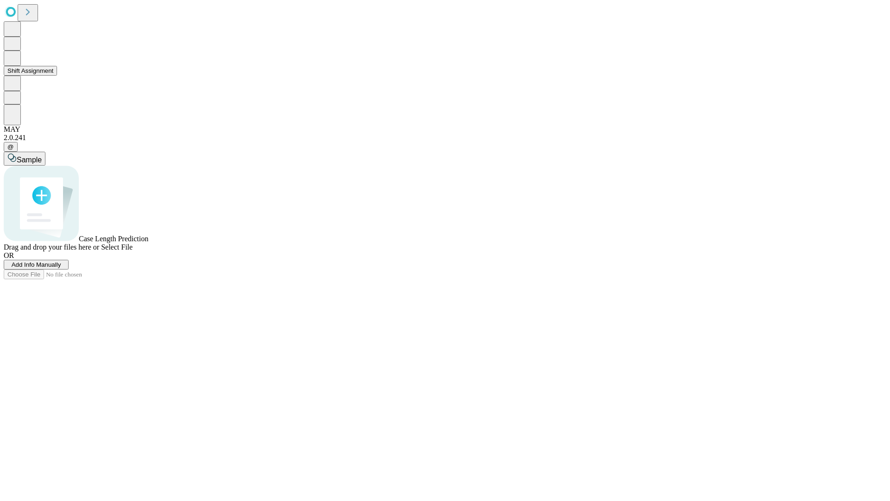 This screenshot has height=501, width=890. Describe the element at coordinates (36, 264) in the screenshot. I see `button: Add Info Manually` at that location.